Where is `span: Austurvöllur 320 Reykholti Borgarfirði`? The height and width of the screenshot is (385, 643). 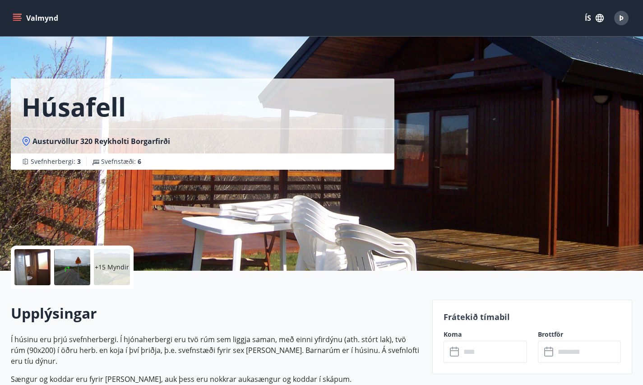 span: Austurvöllur 320 Reykholti Borgarfirði is located at coordinates (101, 141).